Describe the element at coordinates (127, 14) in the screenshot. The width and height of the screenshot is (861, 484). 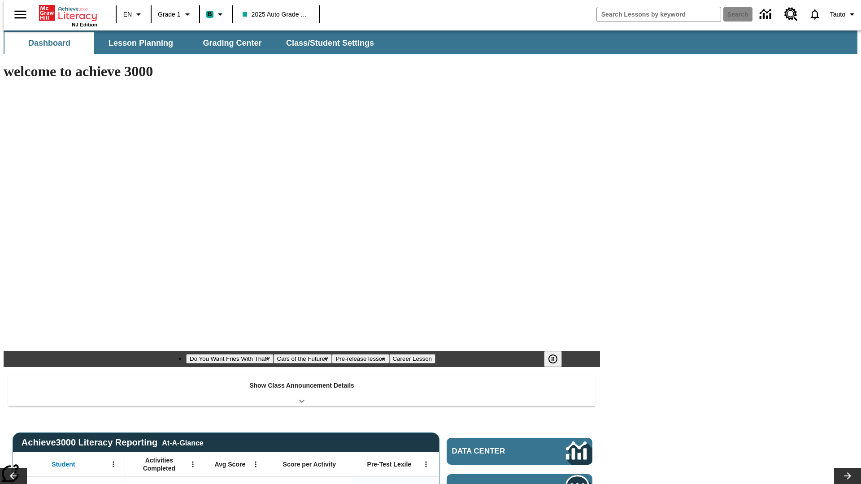
I see `span: EN` at that location.